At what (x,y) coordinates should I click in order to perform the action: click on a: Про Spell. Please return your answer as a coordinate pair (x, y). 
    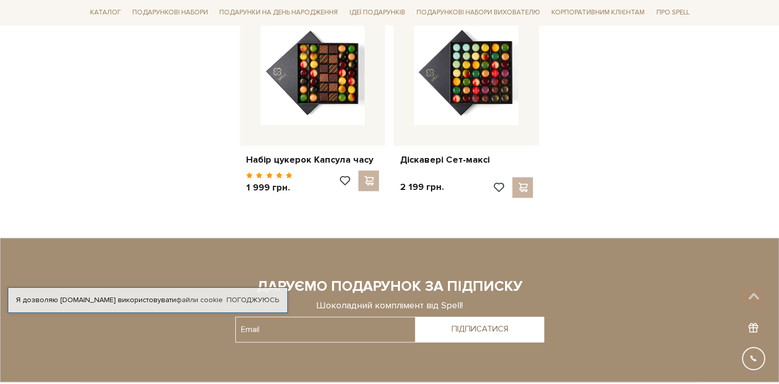
    Looking at the image, I should click on (672, 13).